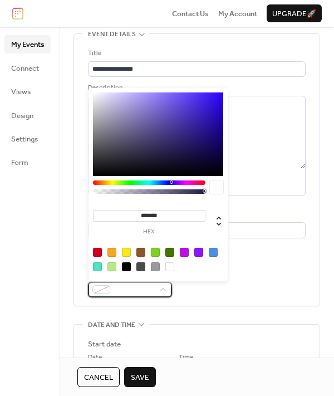 This screenshot has height=396, width=334. What do you see at coordinates (18, 13) in the screenshot?
I see `img: logo` at bounding box center [18, 13].